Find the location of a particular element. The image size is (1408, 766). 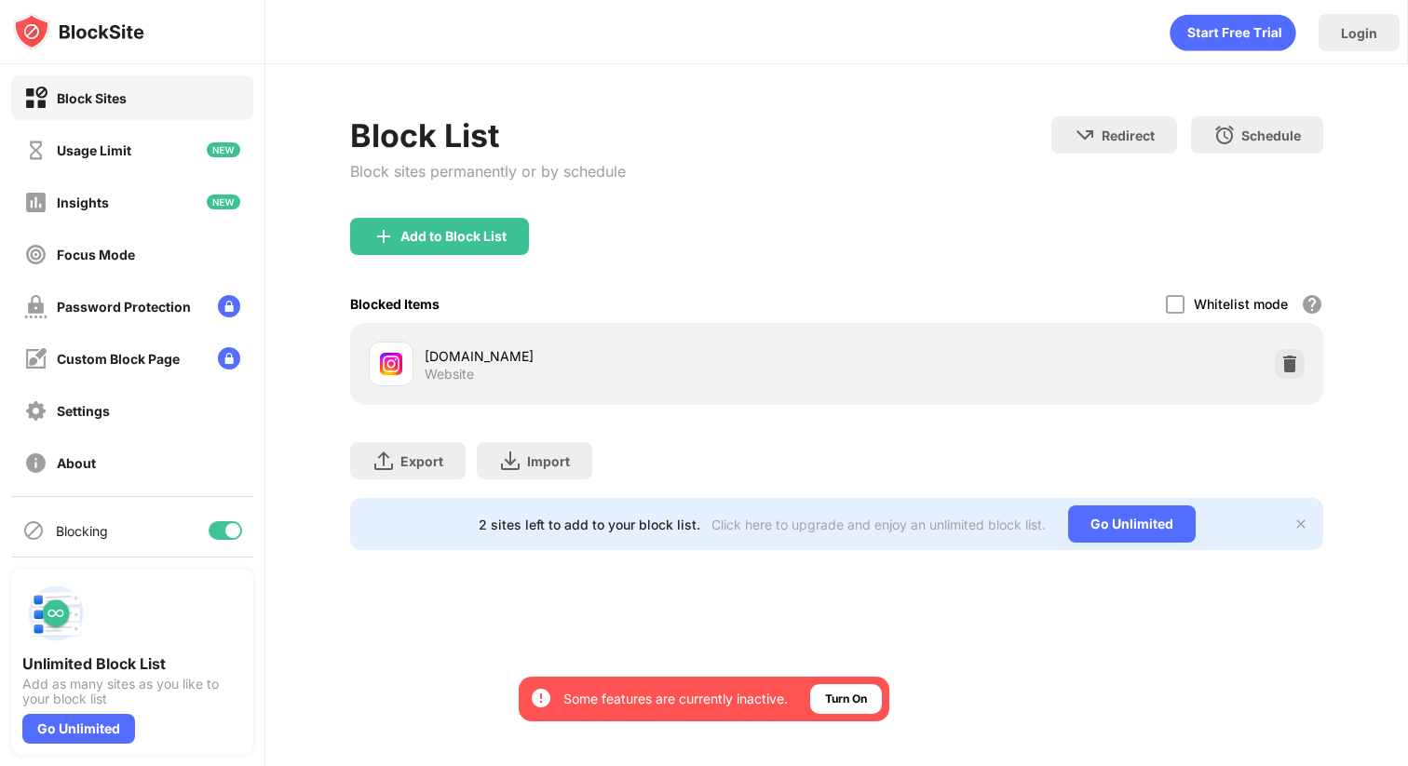

img: x-button.svg is located at coordinates (1301, 524).